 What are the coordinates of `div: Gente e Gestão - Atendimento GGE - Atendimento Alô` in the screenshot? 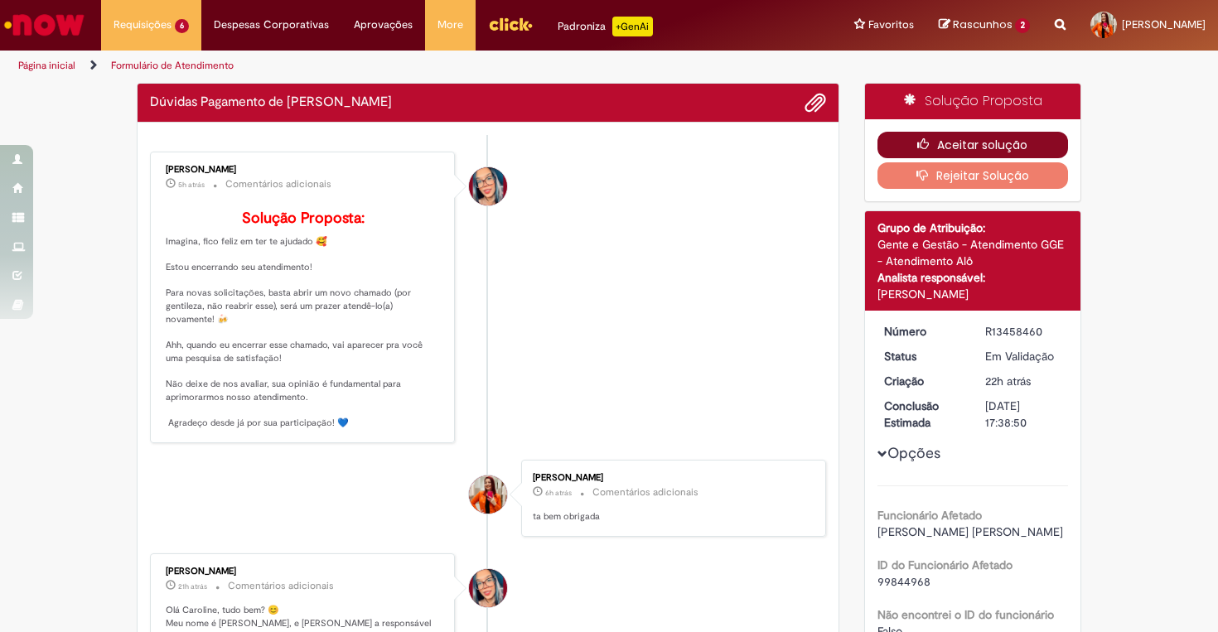 It's located at (973, 253).